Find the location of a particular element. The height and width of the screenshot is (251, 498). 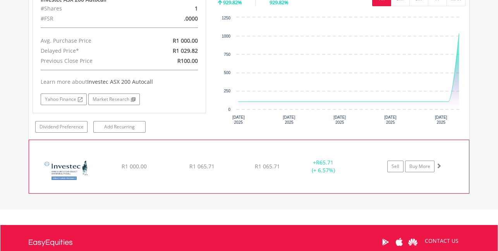

div: #Shares is located at coordinates (91, 9).